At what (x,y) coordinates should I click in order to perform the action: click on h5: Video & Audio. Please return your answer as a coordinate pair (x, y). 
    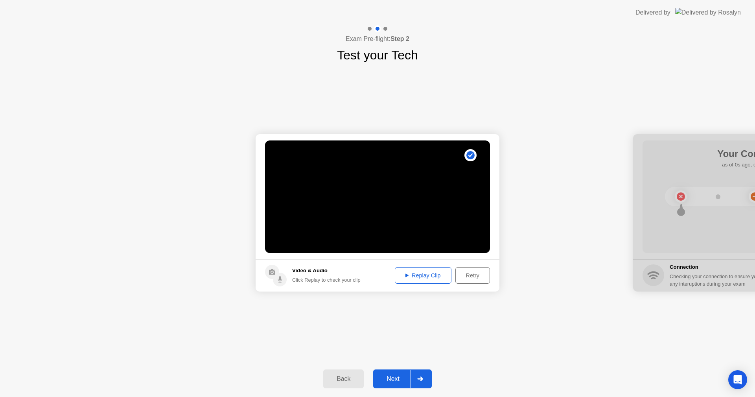
    Looking at the image, I should click on (326, 270).